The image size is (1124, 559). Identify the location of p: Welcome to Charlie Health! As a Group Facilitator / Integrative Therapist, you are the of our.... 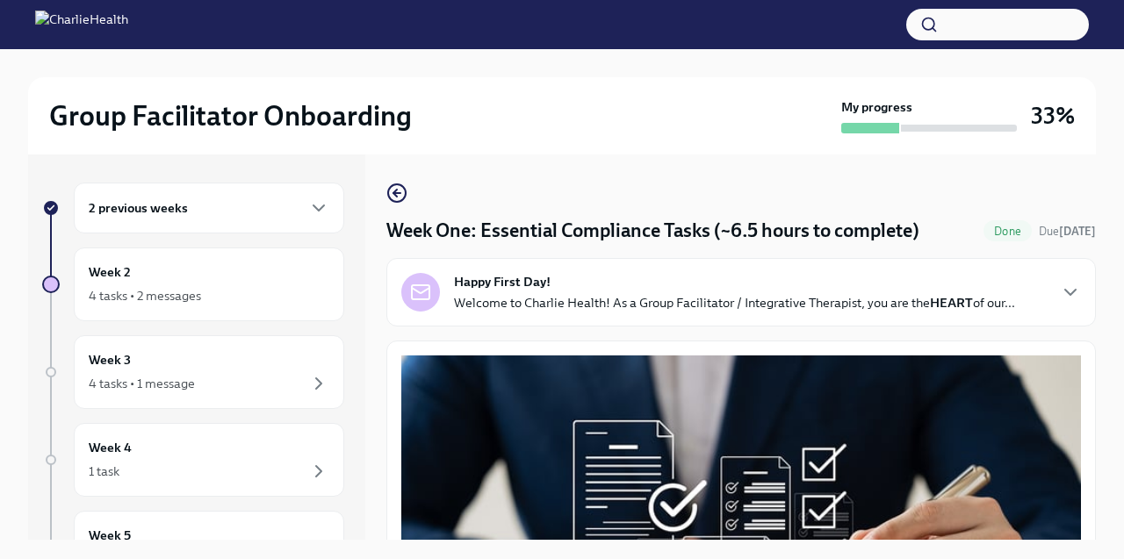
(734, 303).